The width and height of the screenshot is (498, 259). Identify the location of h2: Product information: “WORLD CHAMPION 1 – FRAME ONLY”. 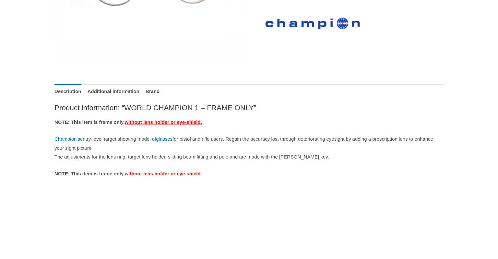
(249, 108).